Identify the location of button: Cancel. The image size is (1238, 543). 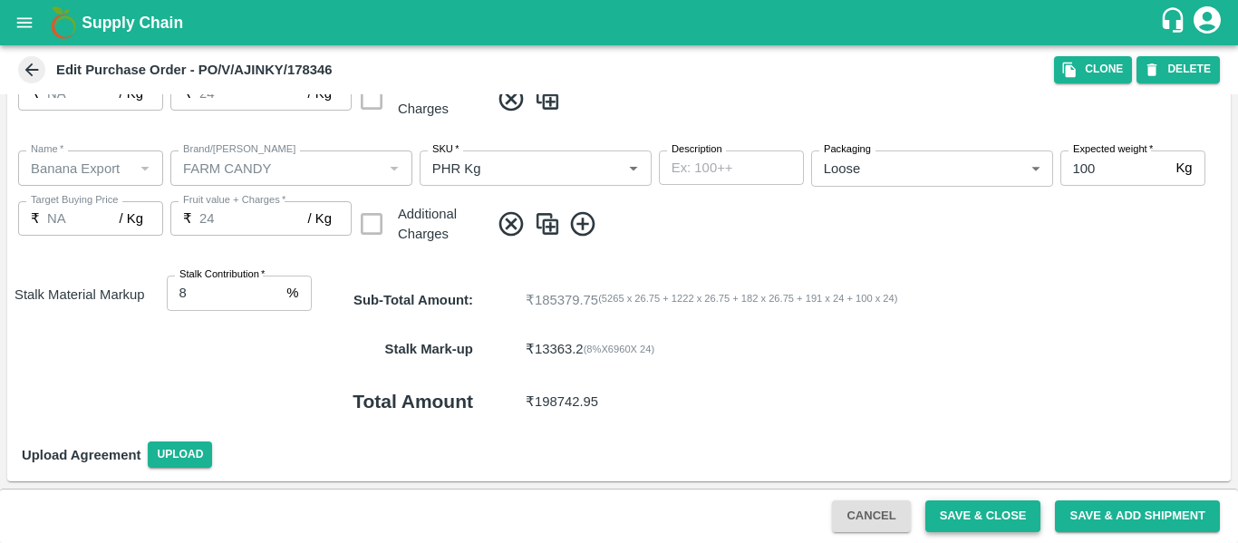
(871, 516).